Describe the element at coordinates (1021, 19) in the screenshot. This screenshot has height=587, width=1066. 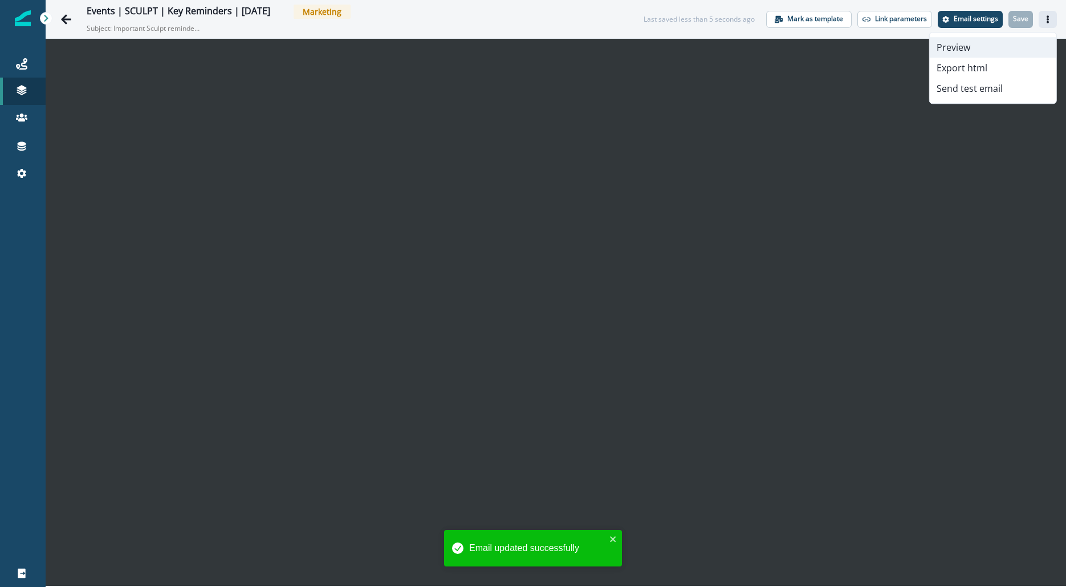
I see `p: Save` at that location.